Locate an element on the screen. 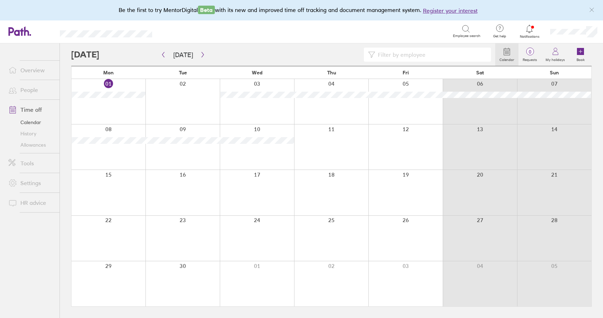 The image size is (603, 318). label: My holidays is located at coordinates (555, 59).